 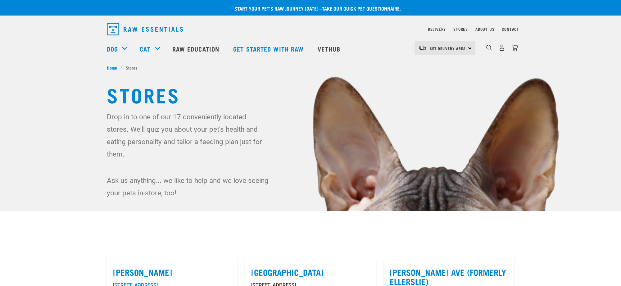 What do you see at coordinates (188, 187) in the screenshot?
I see `p: Ask us anything... we like to help and we love seeing your pets in-store, too!` at bounding box center [188, 187].